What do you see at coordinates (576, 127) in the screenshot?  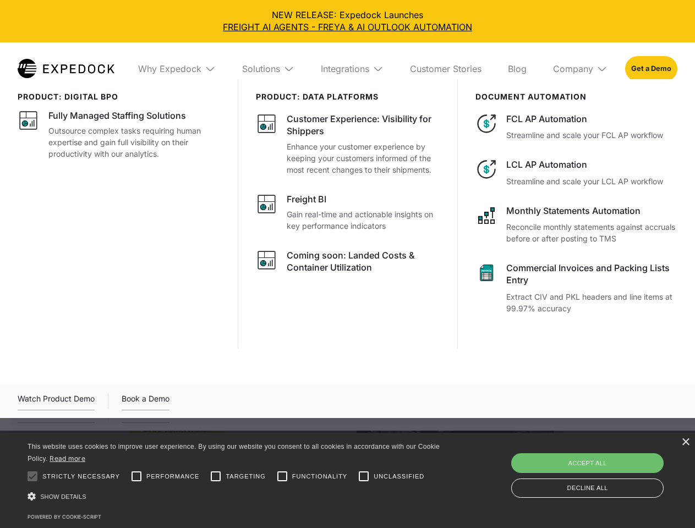 I see `a: FCL AP AutomationStreamline and scale your FCL AP workflow` at bounding box center [576, 127].